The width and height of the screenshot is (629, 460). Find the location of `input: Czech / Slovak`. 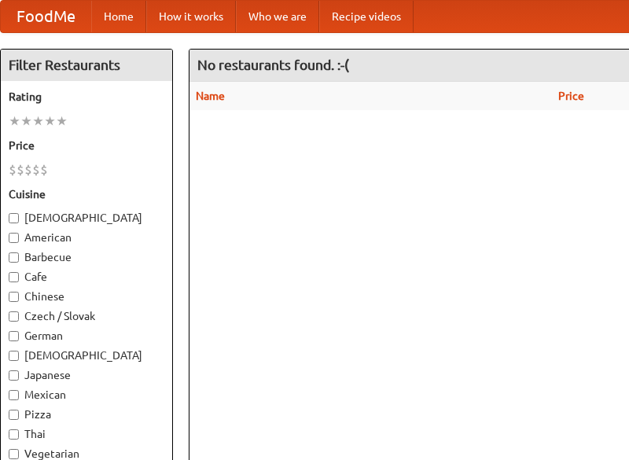

input: Czech / Slovak is located at coordinates (13, 316).